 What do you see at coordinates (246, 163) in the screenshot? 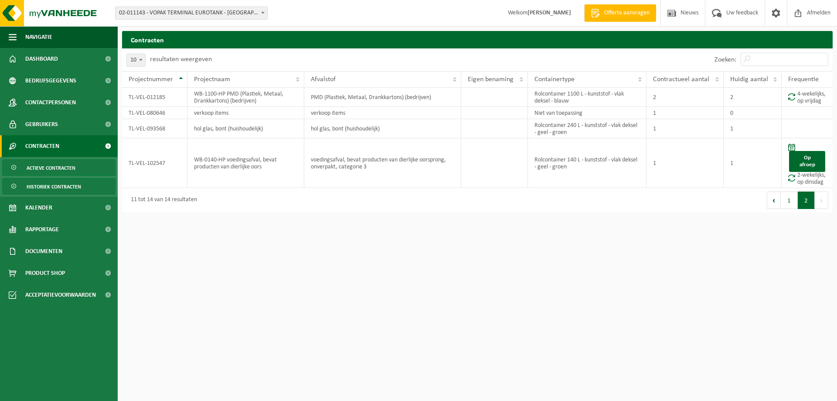
I see `td: WB-0140-HP voedingsafval, bevat producten van dierlijke oors` at bounding box center [246, 163].